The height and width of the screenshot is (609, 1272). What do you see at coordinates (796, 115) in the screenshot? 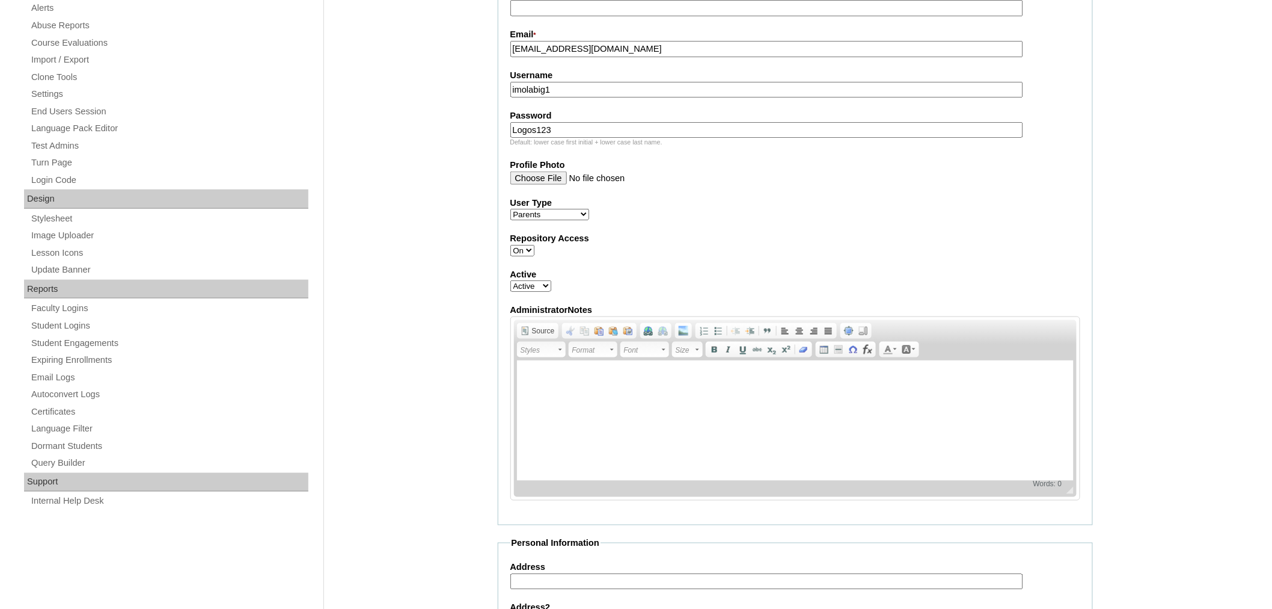
I see `label: Password` at bounding box center [796, 115].